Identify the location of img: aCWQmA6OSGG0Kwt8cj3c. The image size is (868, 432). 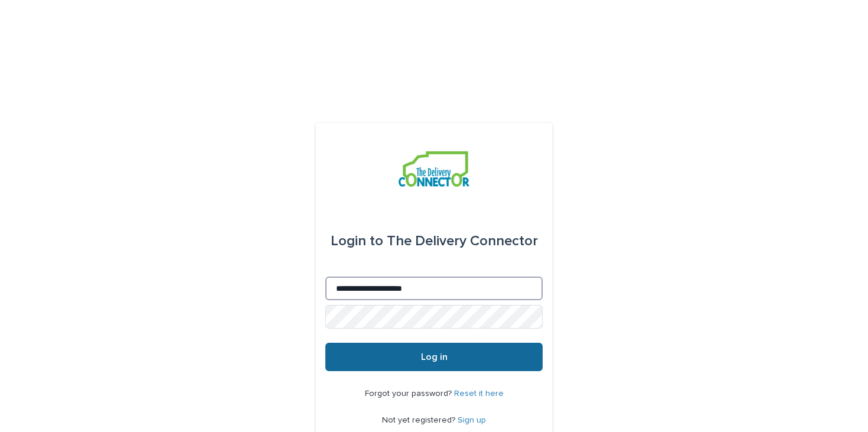
(433, 169).